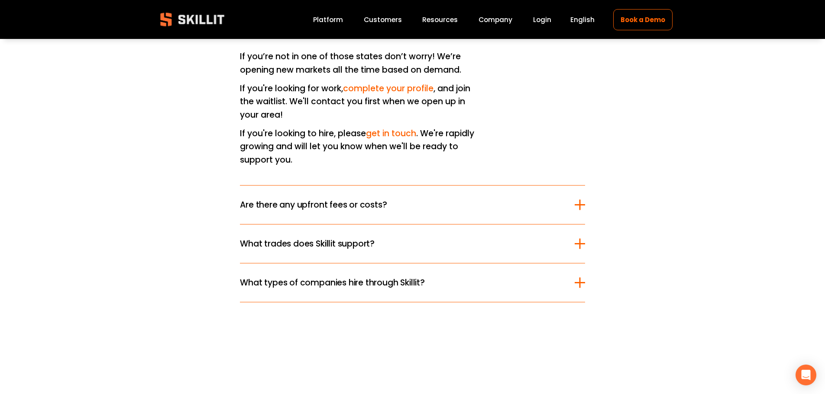 The image size is (825, 394). What do you see at coordinates (360, 147) in the screenshot?
I see `p: If you're looking to hire, please . We're rapidly growing and will let you know when we'll be rea...` at bounding box center [360, 147].